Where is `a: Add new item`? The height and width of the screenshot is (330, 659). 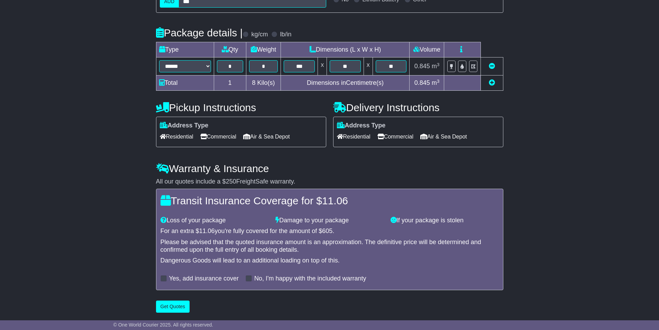
a: Add new item is located at coordinates (492, 83).